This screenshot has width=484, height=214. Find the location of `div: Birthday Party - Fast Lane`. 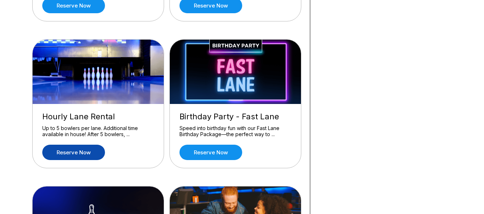

div: Birthday Party - Fast Lane is located at coordinates (235, 117).